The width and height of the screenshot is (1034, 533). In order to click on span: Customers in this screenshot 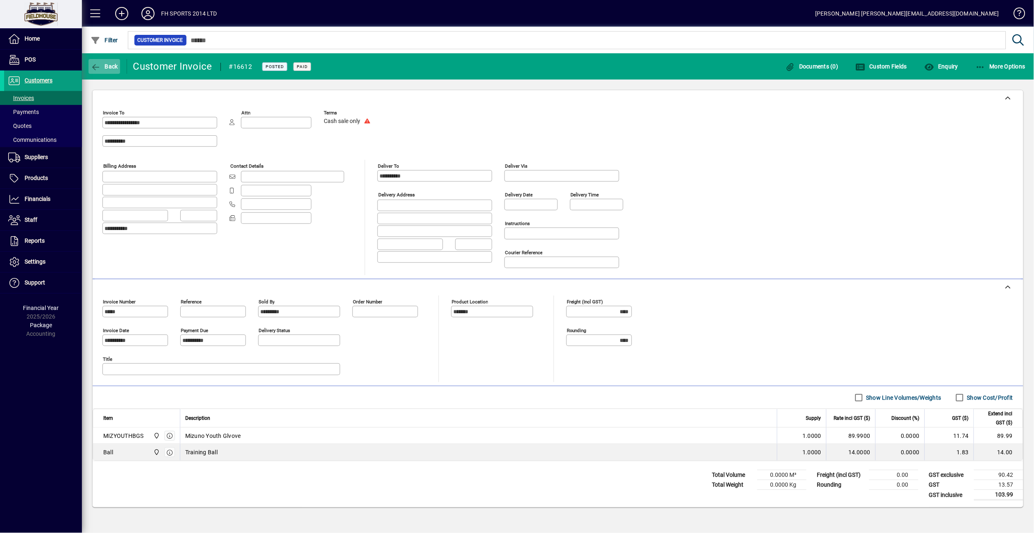, I will do `click(39, 80)`.